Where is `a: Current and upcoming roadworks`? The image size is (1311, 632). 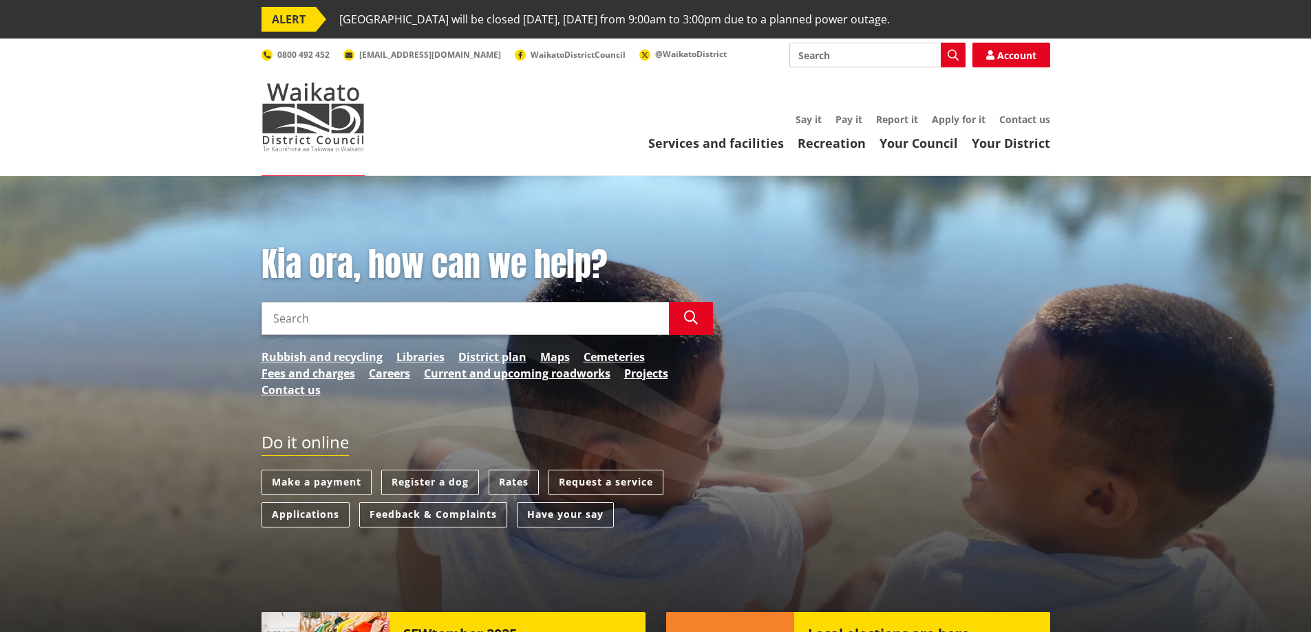 a: Current and upcoming roadworks is located at coordinates (517, 374).